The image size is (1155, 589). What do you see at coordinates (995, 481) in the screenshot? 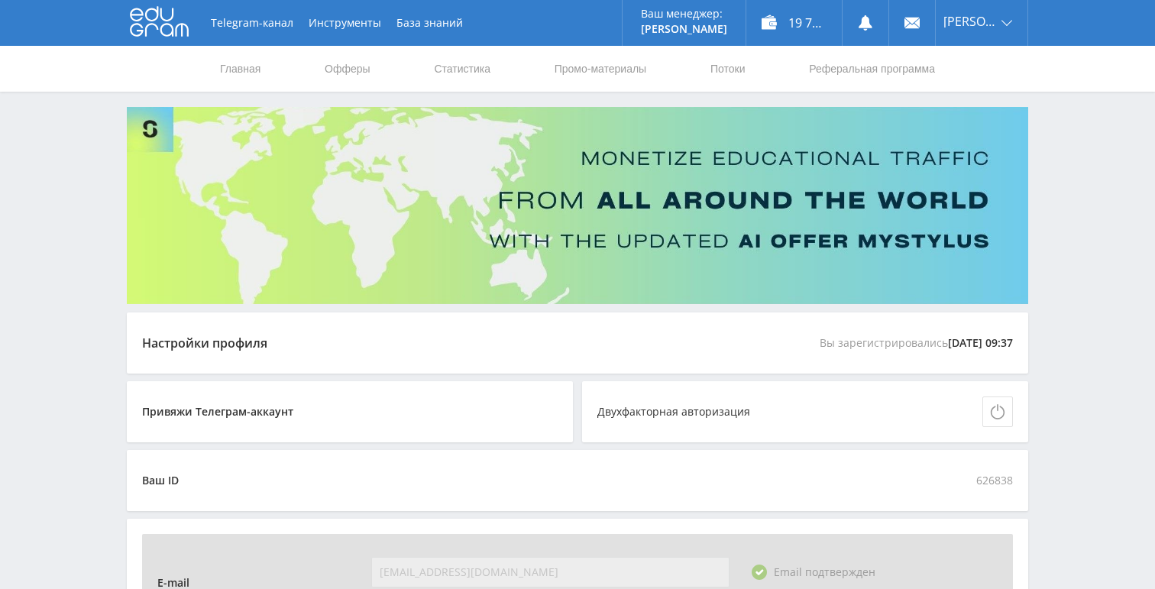
I see `span: 626838` at bounding box center [995, 481].